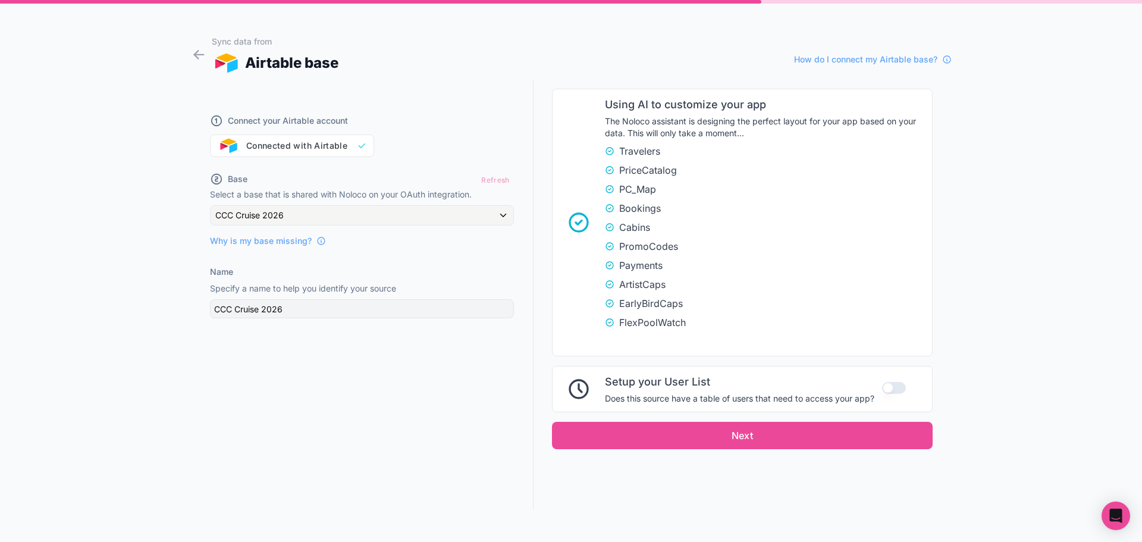 Image resolution: width=1142 pixels, height=542 pixels. I want to click on img: AIRTABLE, so click(226, 63).